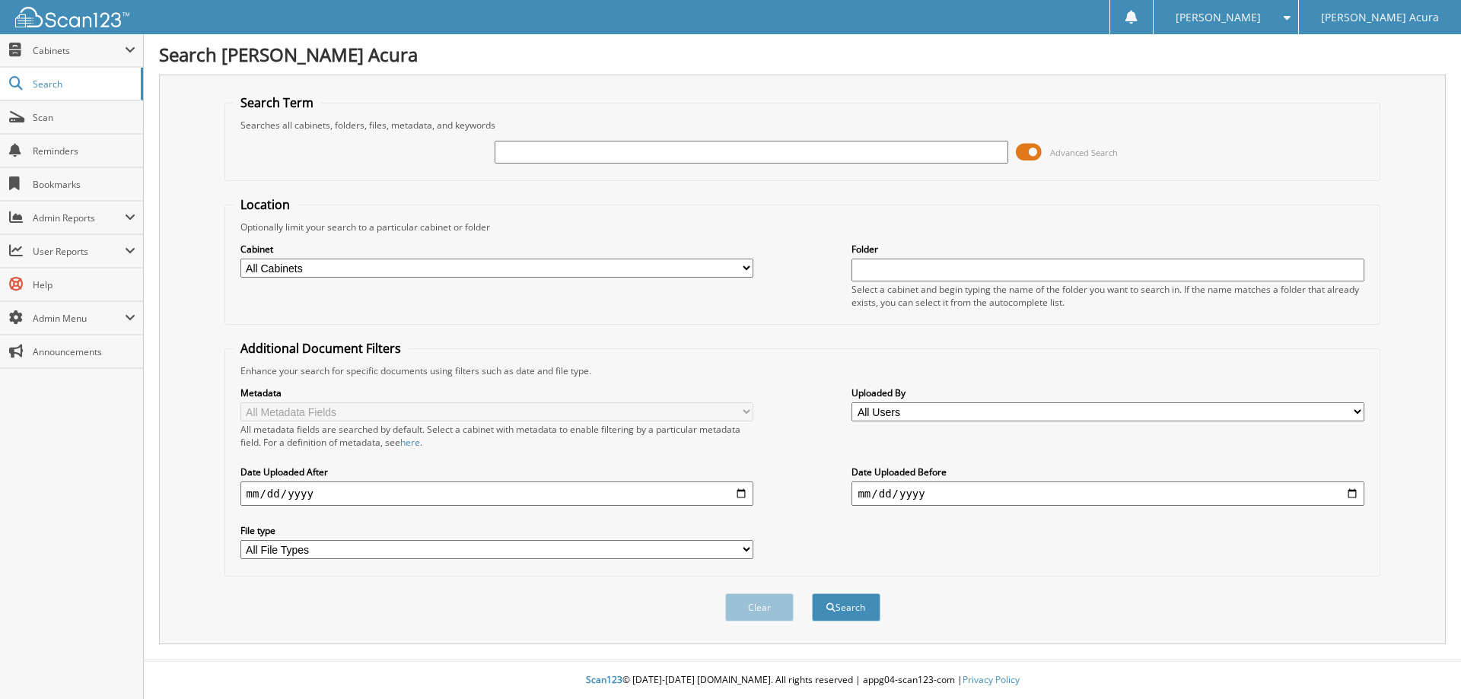 Image resolution: width=1461 pixels, height=699 pixels. Describe the element at coordinates (1108, 494) in the screenshot. I see `input: end` at that location.